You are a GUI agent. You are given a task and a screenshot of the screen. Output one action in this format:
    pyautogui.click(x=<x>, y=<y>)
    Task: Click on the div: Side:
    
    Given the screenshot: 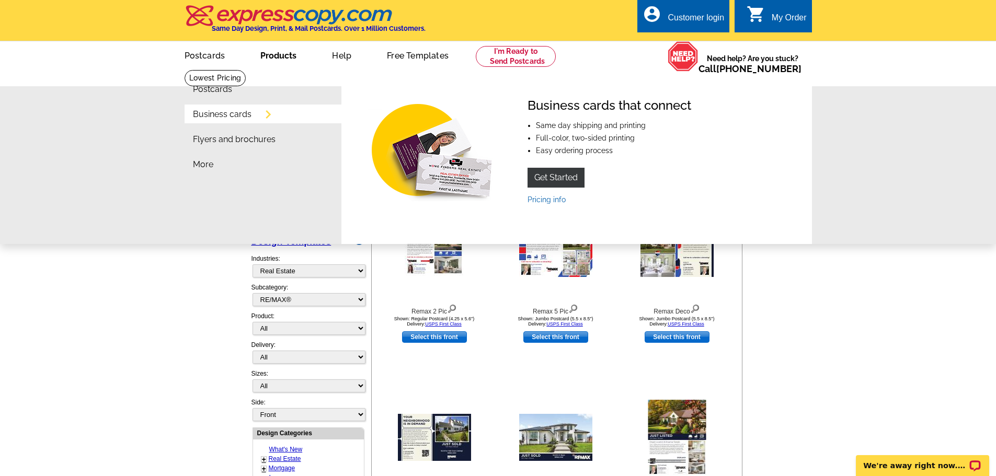 What is the action you would take?
    pyautogui.click(x=308, y=410)
    